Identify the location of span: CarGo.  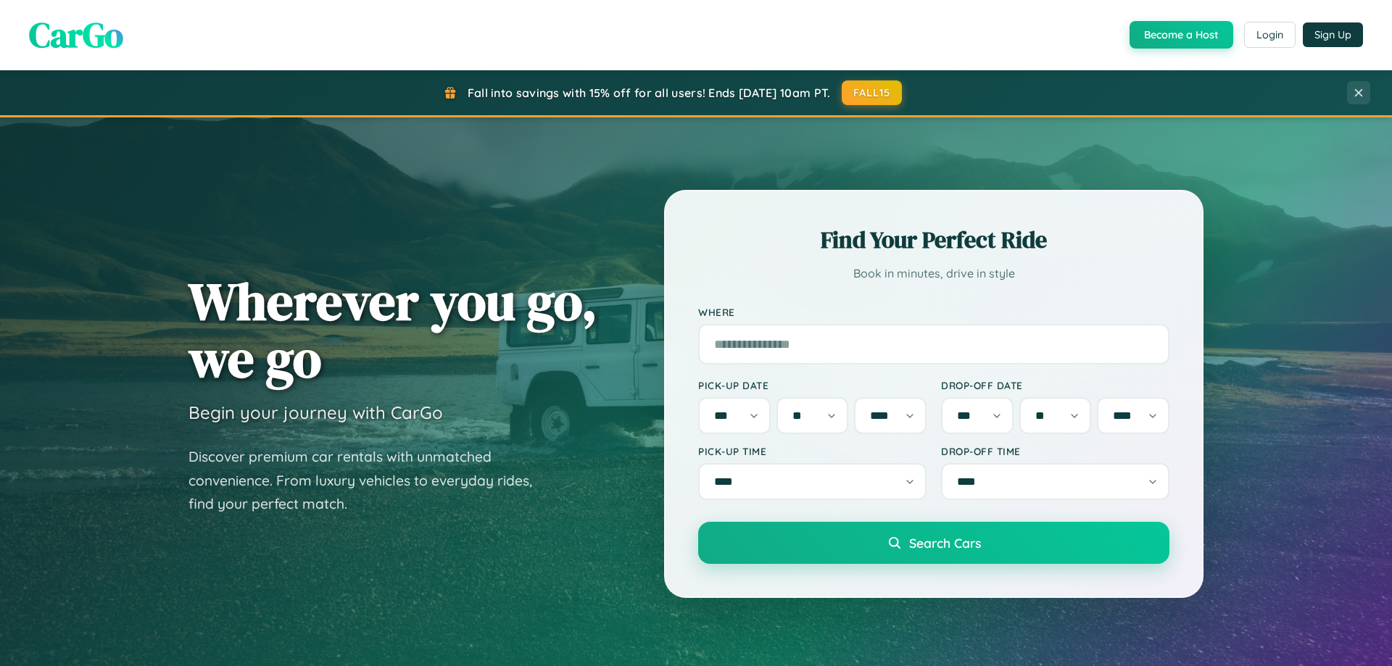
(76, 35).